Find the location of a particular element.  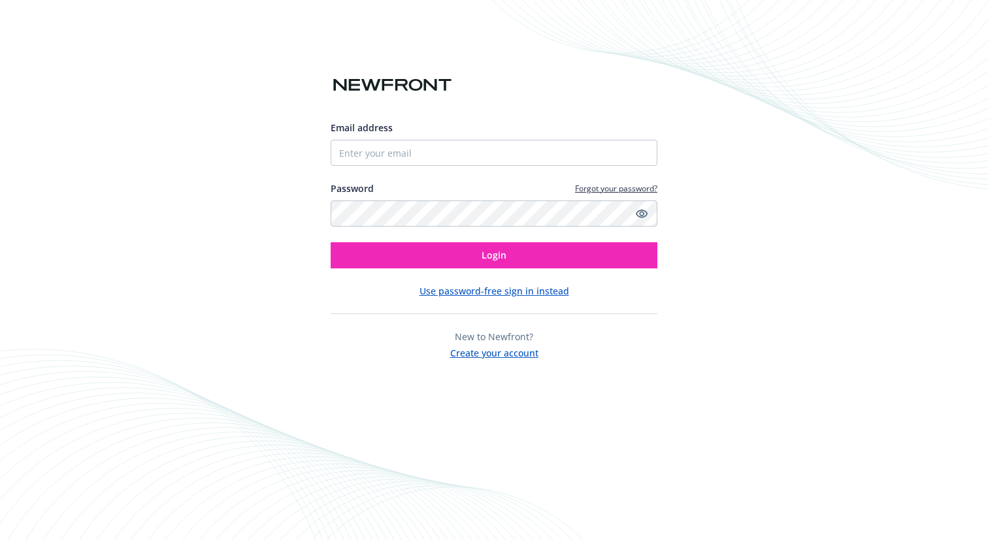

img: Newfront logo is located at coordinates (392, 85).